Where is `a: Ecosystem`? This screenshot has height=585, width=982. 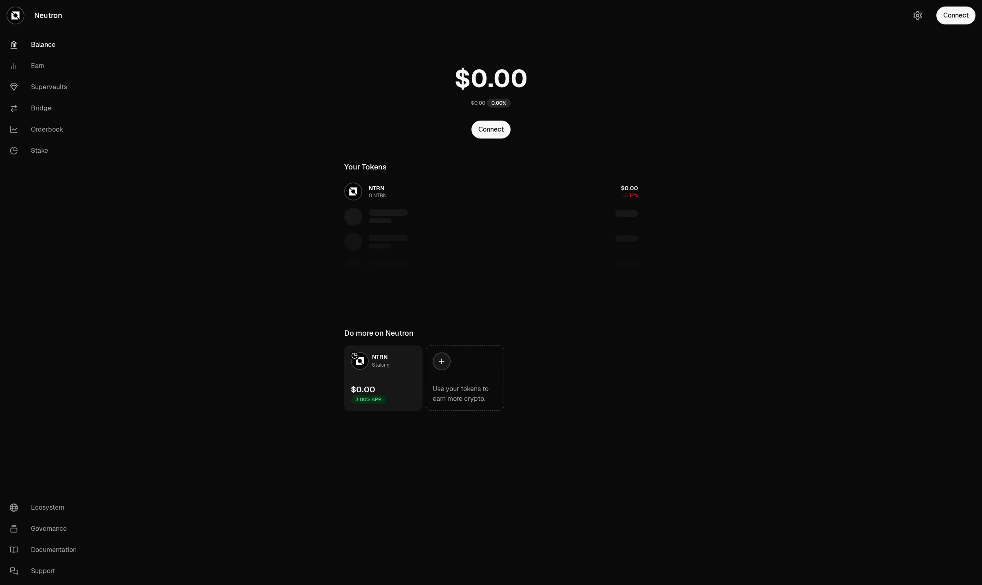
a: Ecosystem is located at coordinates (46, 507).